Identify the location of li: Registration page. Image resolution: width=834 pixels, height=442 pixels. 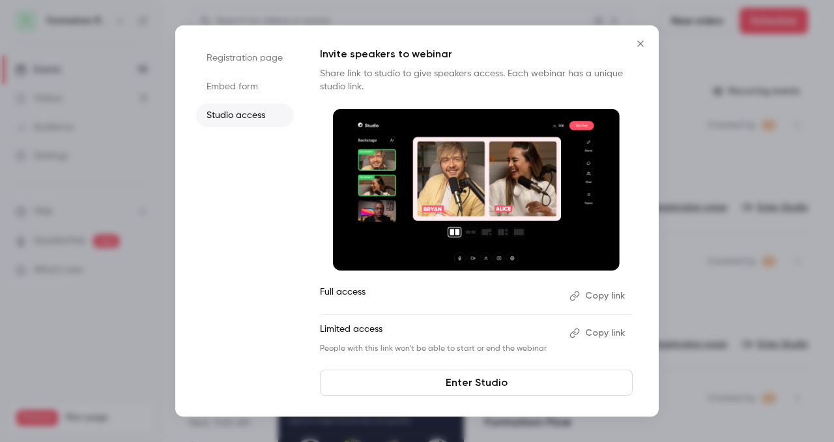
(245, 58).